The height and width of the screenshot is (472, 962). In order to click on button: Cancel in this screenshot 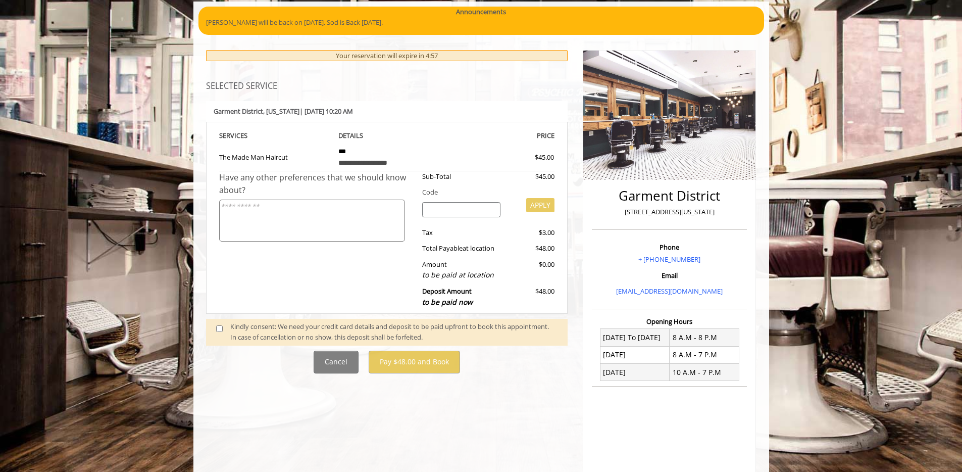, I will do `click(336, 362)`.